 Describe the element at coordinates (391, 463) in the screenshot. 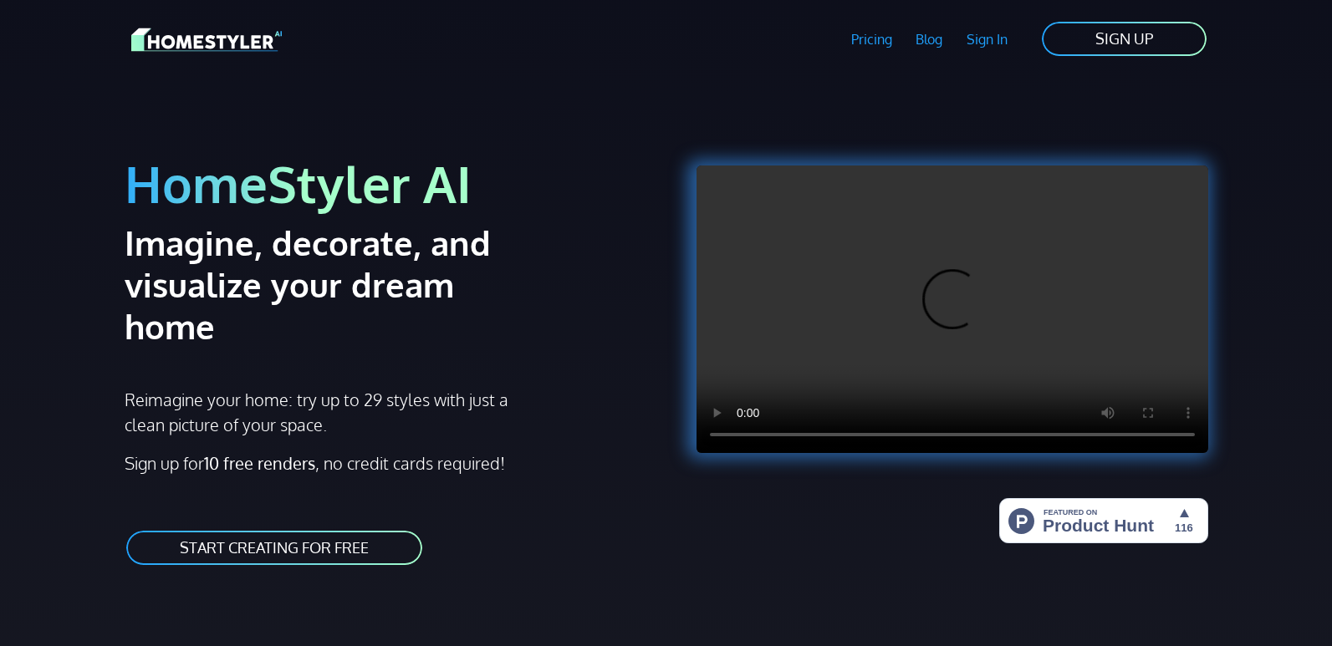

I see `p: Sign up for , no credit cards required!` at that location.